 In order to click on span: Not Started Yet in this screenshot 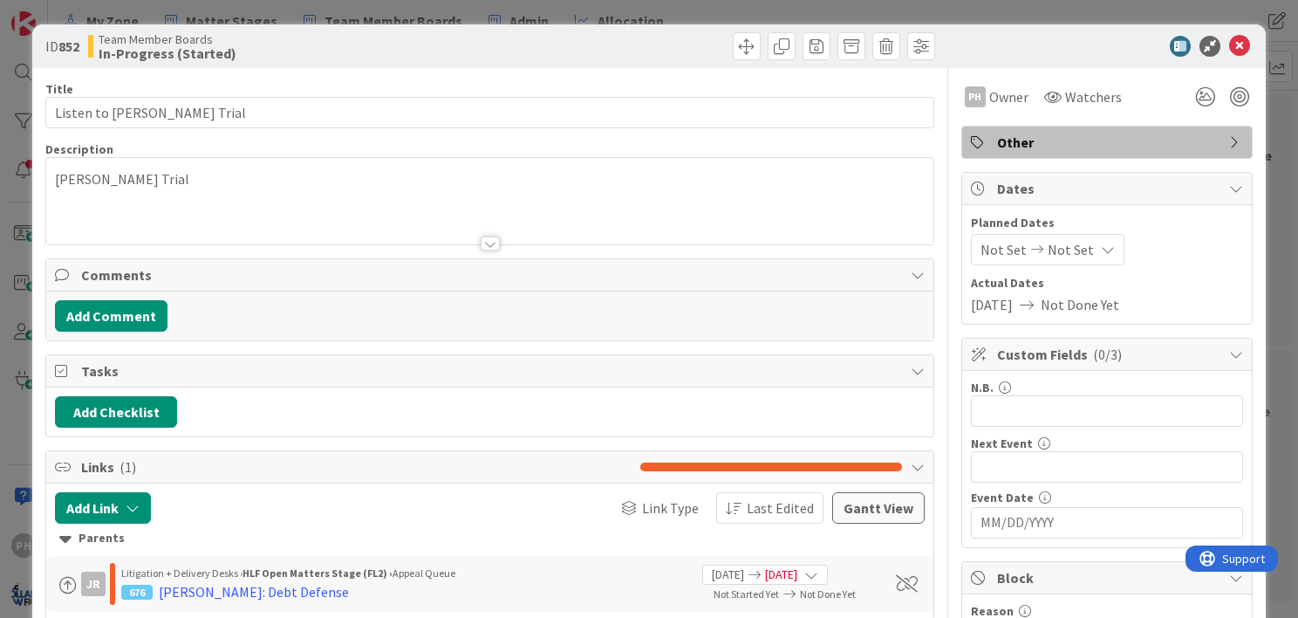, I will do `click(746, 593)`.